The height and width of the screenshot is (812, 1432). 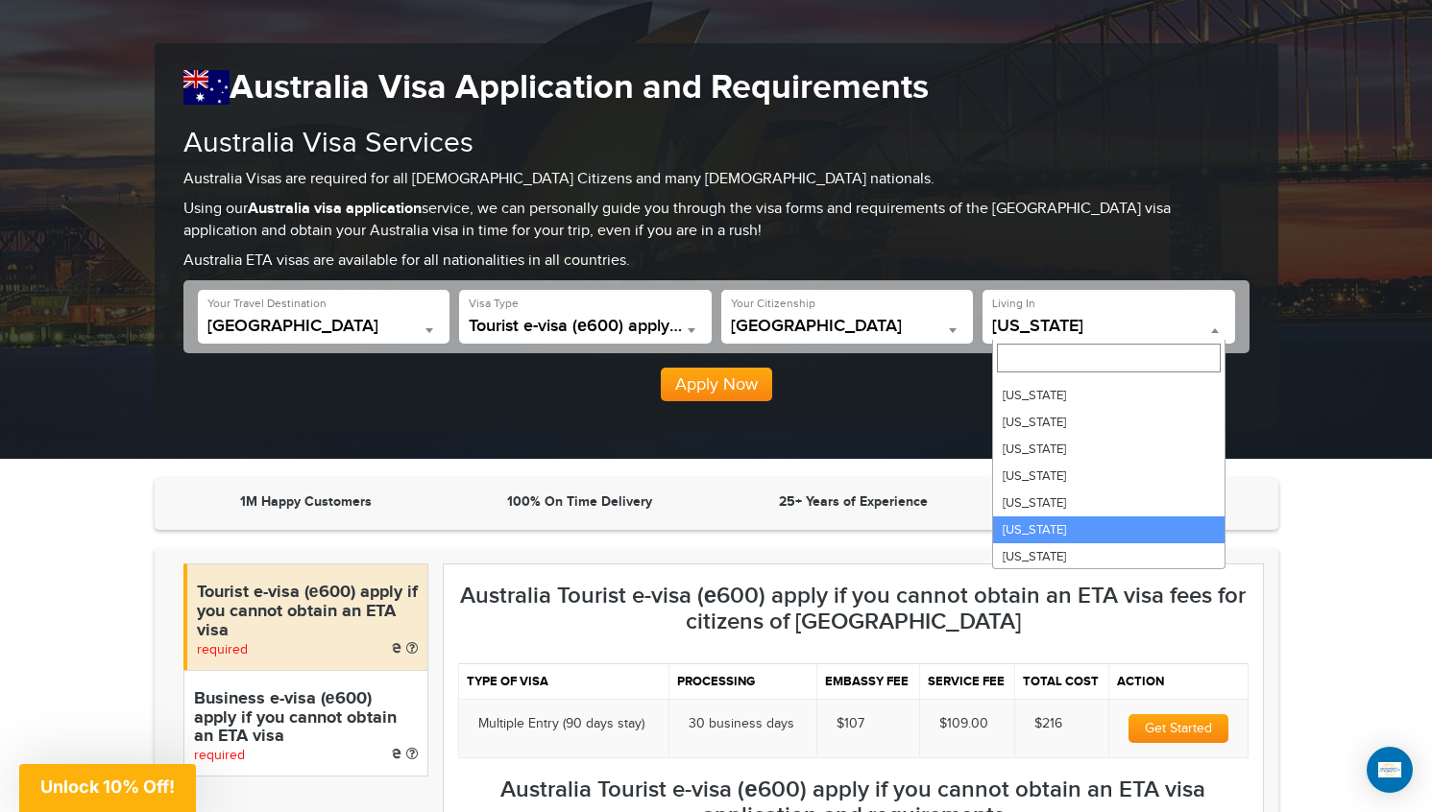 I want to click on th: Service fee, so click(x=966, y=682).